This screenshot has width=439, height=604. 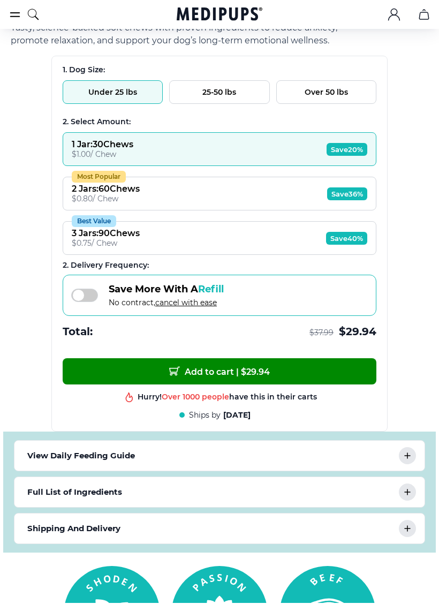 What do you see at coordinates (102, 145) in the screenshot?
I see `div: 1 Jar : 30 Chews` at bounding box center [102, 145].